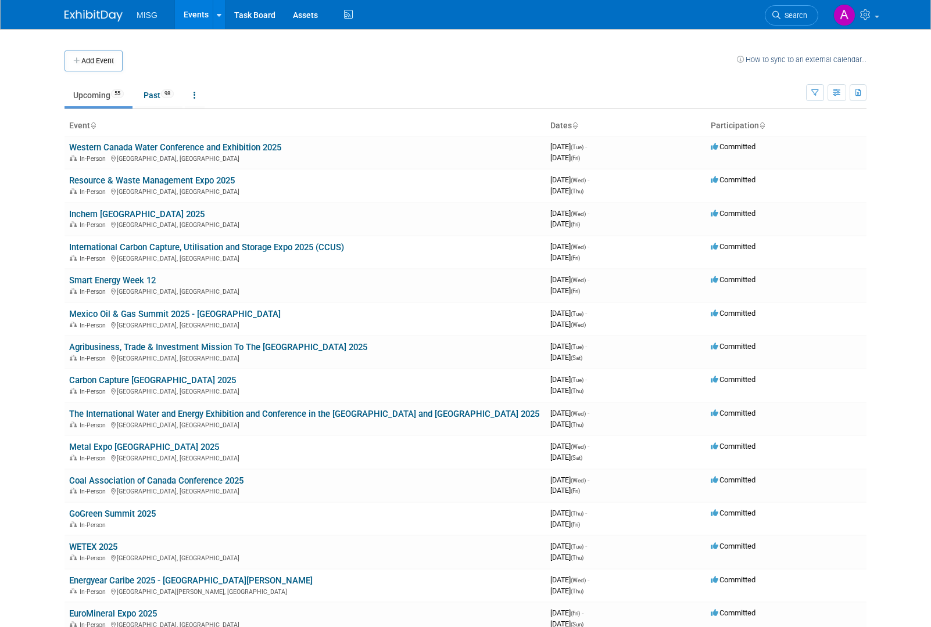 The image size is (931, 627). What do you see at coordinates (112, 281) in the screenshot?
I see `a: Smart Energy Week 12` at bounding box center [112, 281].